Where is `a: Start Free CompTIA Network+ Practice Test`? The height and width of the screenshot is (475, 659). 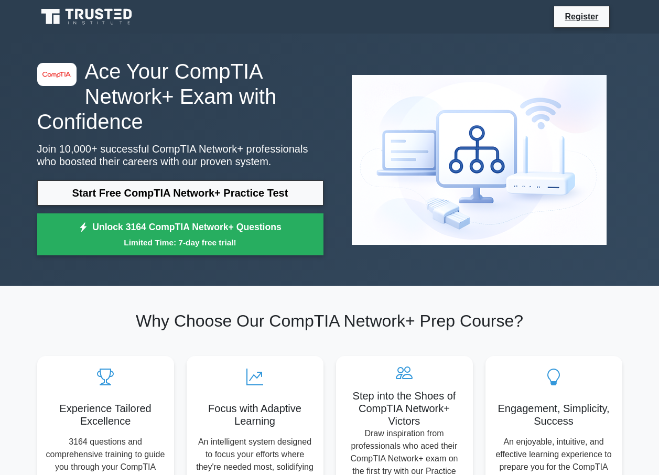
a: Start Free CompTIA Network+ Practice Test is located at coordinates (180, 193).